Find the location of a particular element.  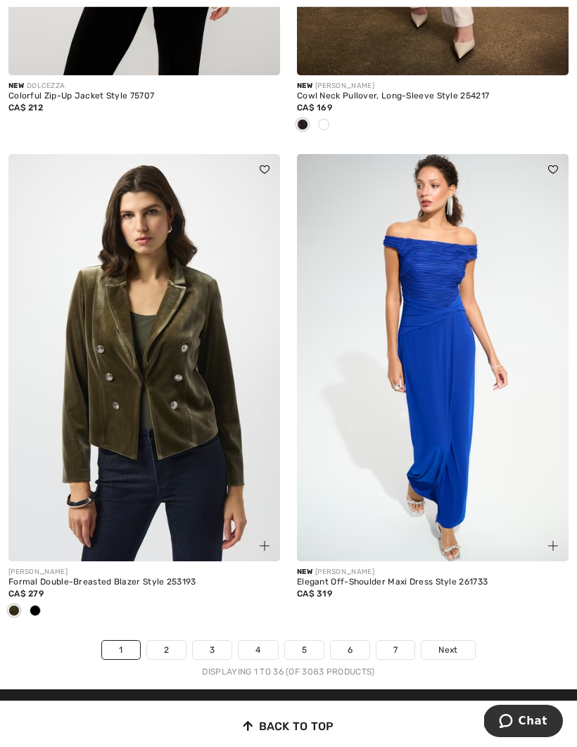

span: CA$ 319 is located at coordinates (315, 594).